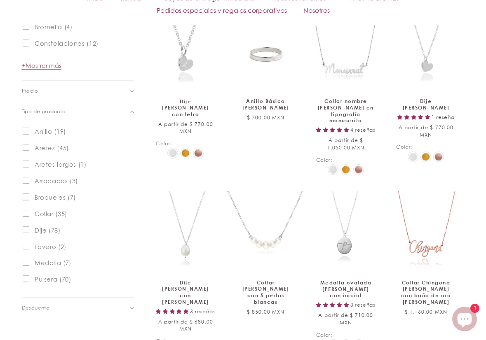 The height and width of the screenshot is (340, 486). I want to click on span: Tipo de producto, so click(44, 112).